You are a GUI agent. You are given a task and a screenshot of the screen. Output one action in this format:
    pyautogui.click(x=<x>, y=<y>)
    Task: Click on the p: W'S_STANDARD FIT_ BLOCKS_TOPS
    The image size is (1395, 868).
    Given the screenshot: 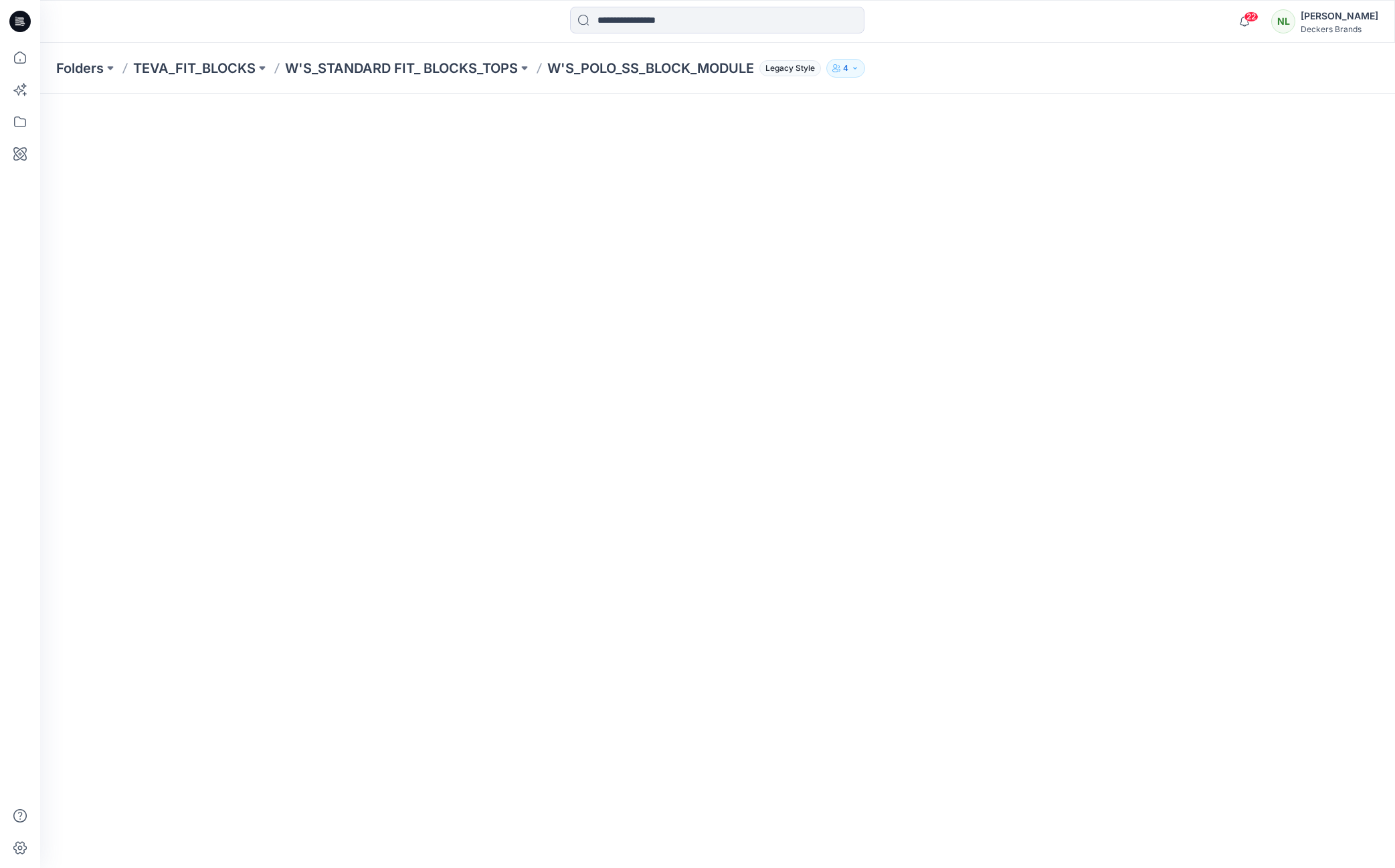 What is the action you would take?
    pyautogui.click(x=402, y=68)
    